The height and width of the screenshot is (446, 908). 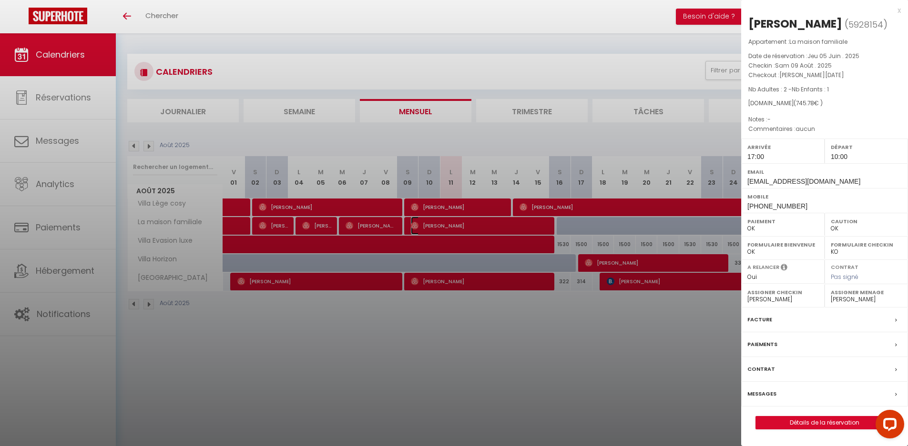 I want to click on label: Caution, so click(x=866, y=222).